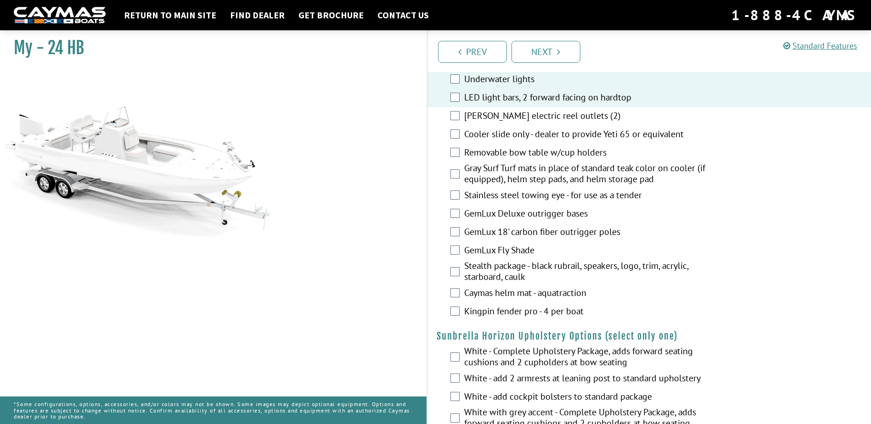 Image resolution: width=871 pixels, height=424 pixels. What do you see at coordinates (546, 52) in the screenshot?
I see `a: Next` at bounding box center [546, 52].